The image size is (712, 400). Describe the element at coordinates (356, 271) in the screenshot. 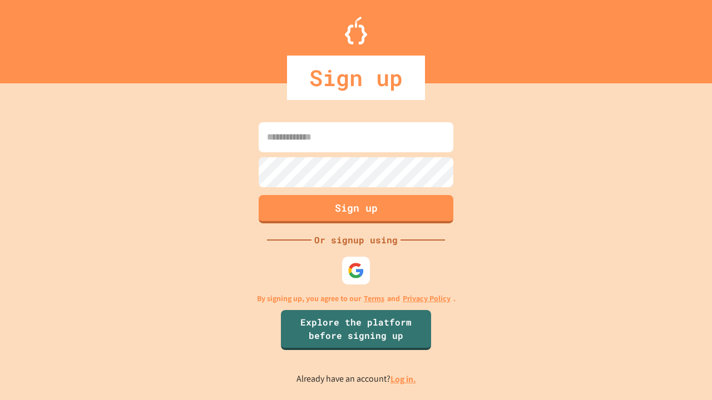

I see `img: google-icon.svg` at that location.